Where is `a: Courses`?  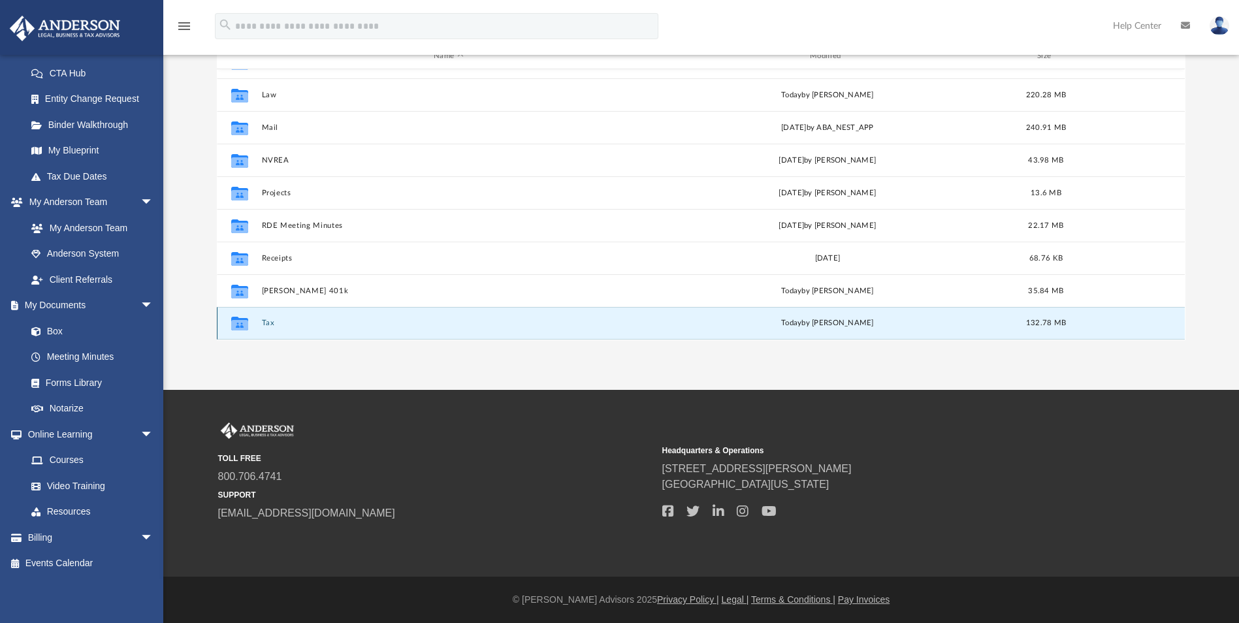
a: Courses is located at coordinates (92, 460).